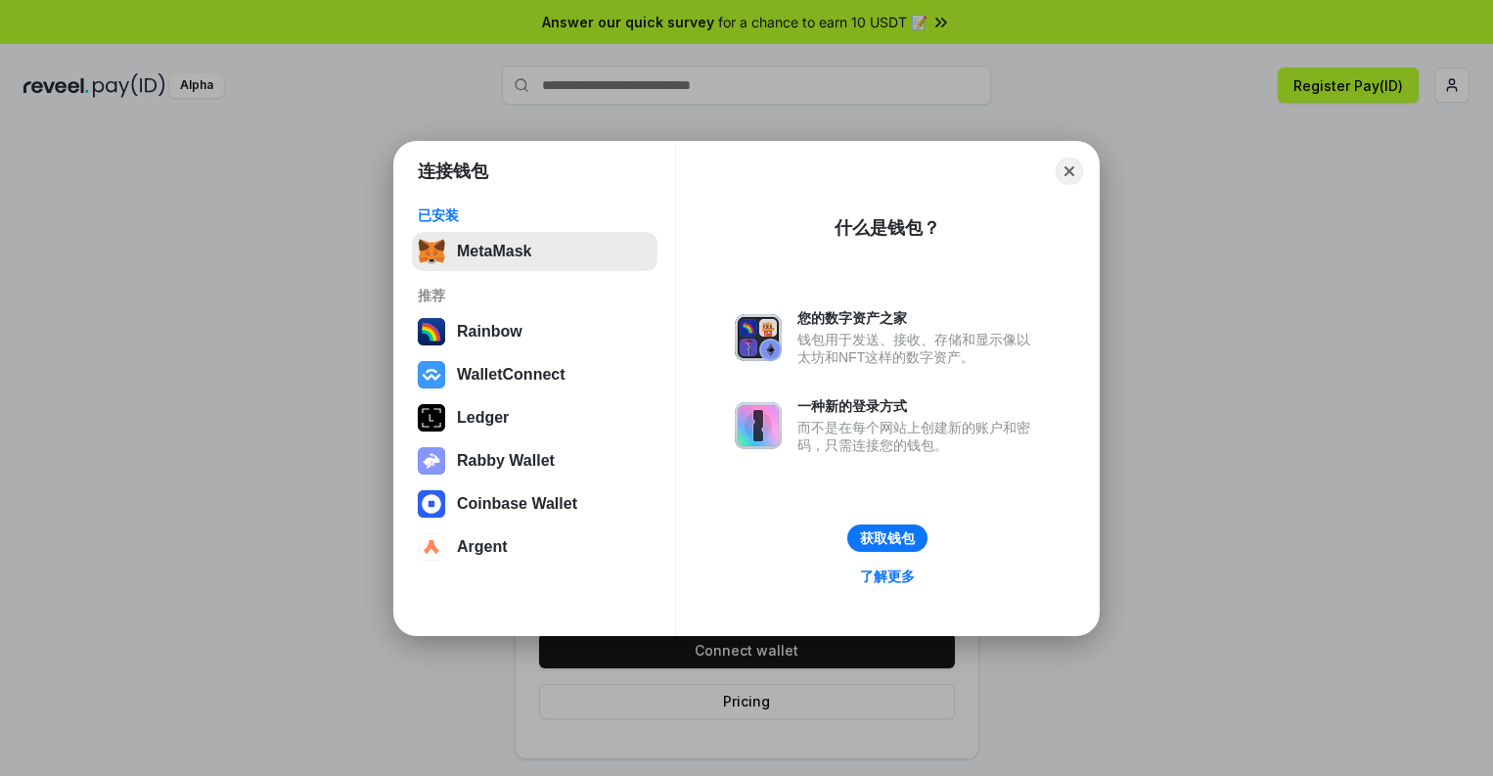 The height and width of the screenshot is (776, 1493). I want to click on div: 获取钱包, so click(887, 538).